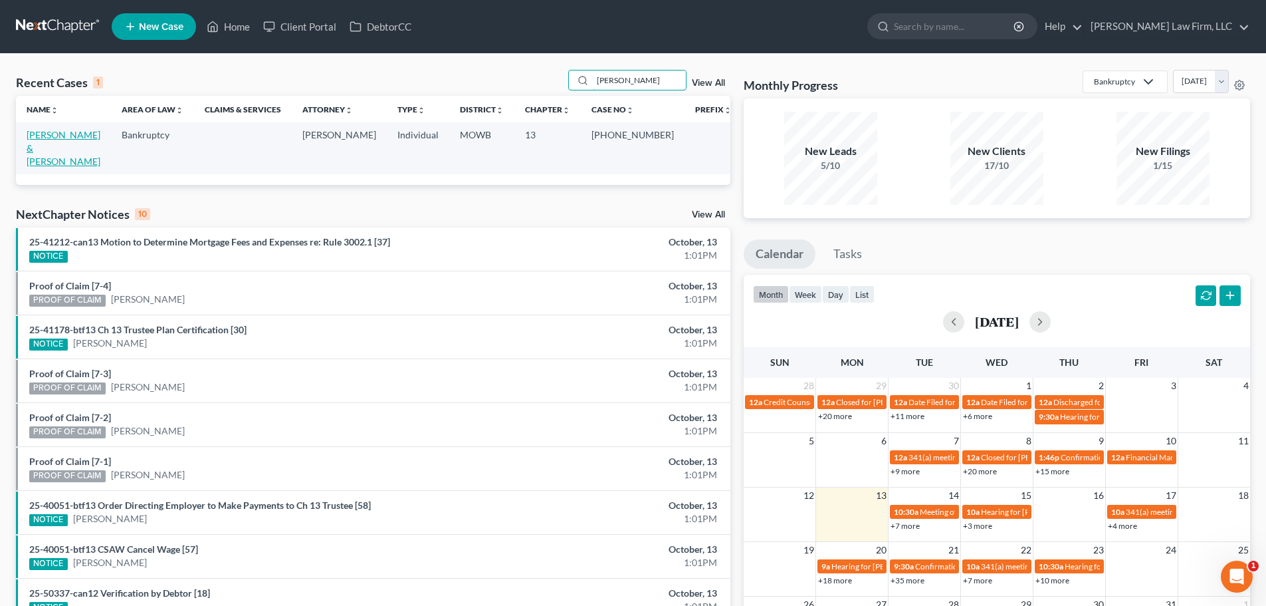 This screenshot has width=1266, height=606. What do you see at coordinates (482, 148) in the screenshot?
I see `td: MOWB` at bounding box center [482, 148].